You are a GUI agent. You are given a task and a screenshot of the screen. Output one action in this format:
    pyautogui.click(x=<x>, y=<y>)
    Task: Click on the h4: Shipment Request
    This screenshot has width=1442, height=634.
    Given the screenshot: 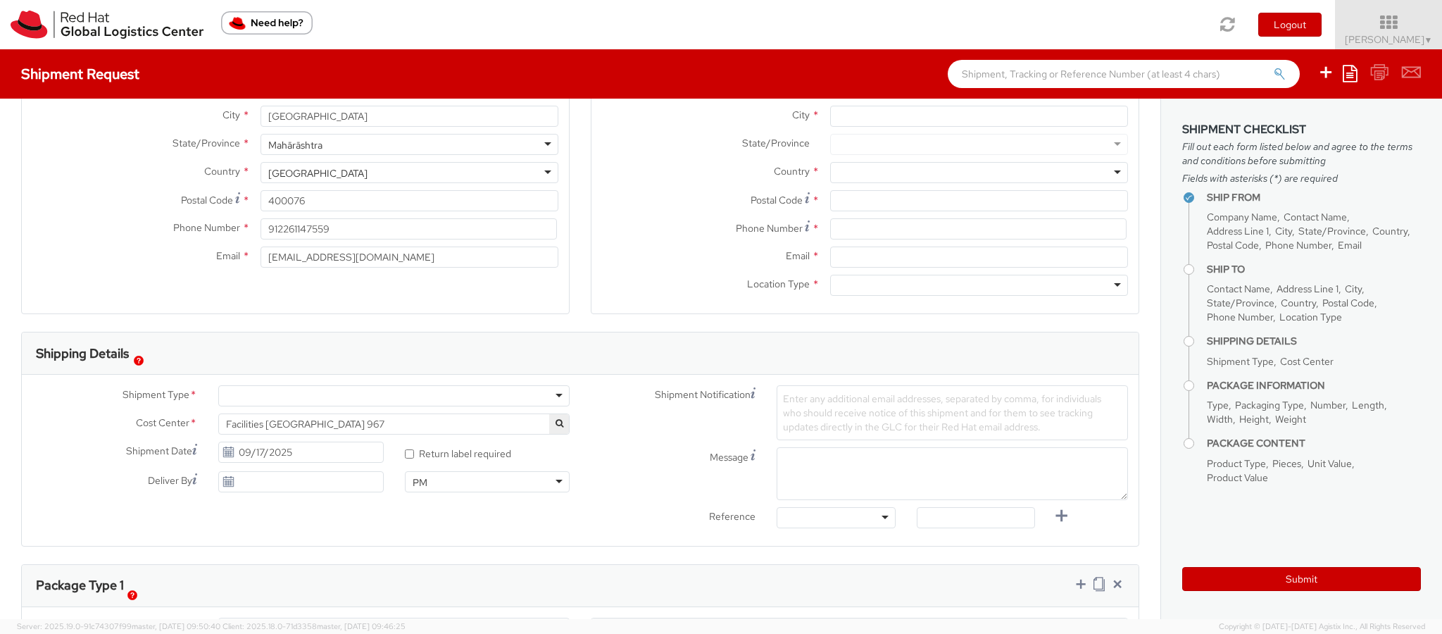 What is the action you would take?
    pyautogui.click(x=80, y=74)
    